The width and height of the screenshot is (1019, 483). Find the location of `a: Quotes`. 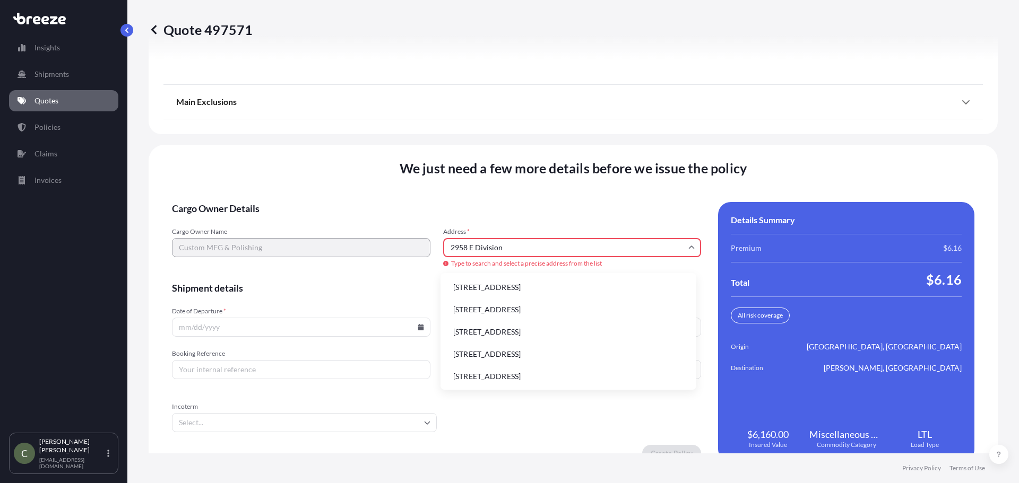

a: Quotes is located at coordinates (64, 101).